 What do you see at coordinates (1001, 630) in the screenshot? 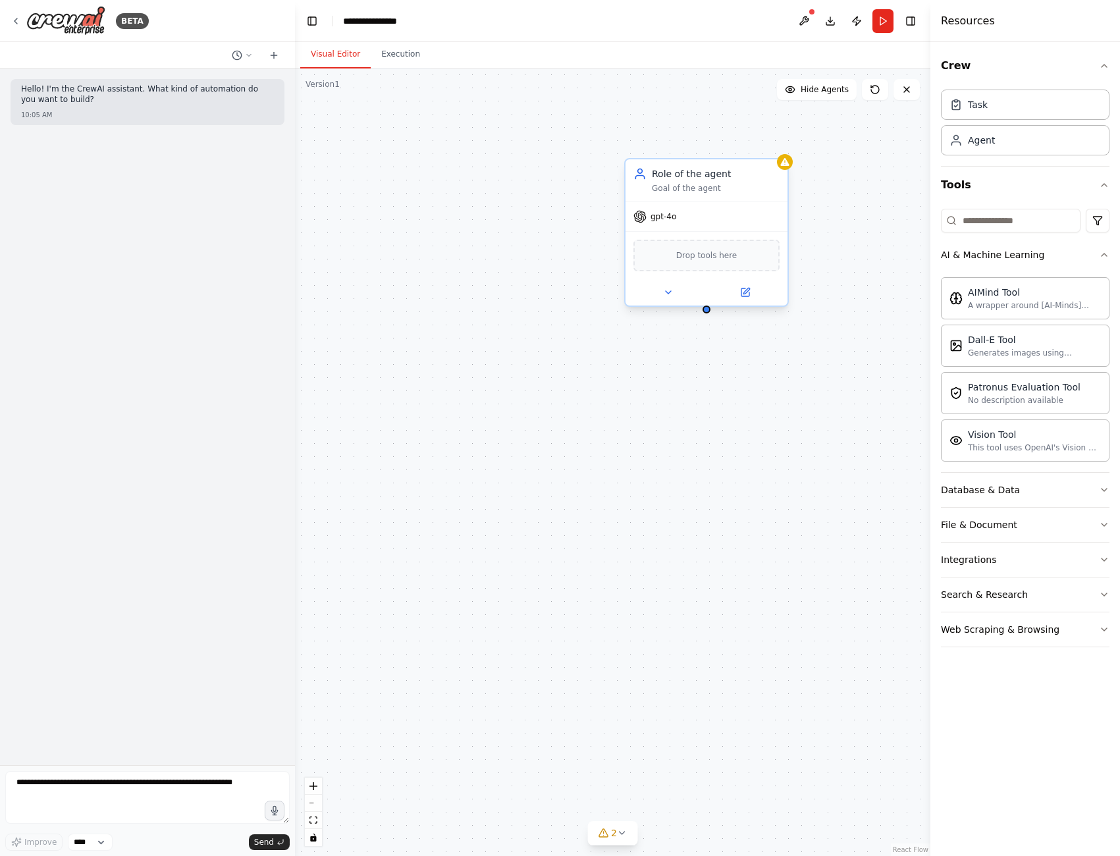
I see `div: Web Scraping & Browsing` at bounding box center [1001, 630].